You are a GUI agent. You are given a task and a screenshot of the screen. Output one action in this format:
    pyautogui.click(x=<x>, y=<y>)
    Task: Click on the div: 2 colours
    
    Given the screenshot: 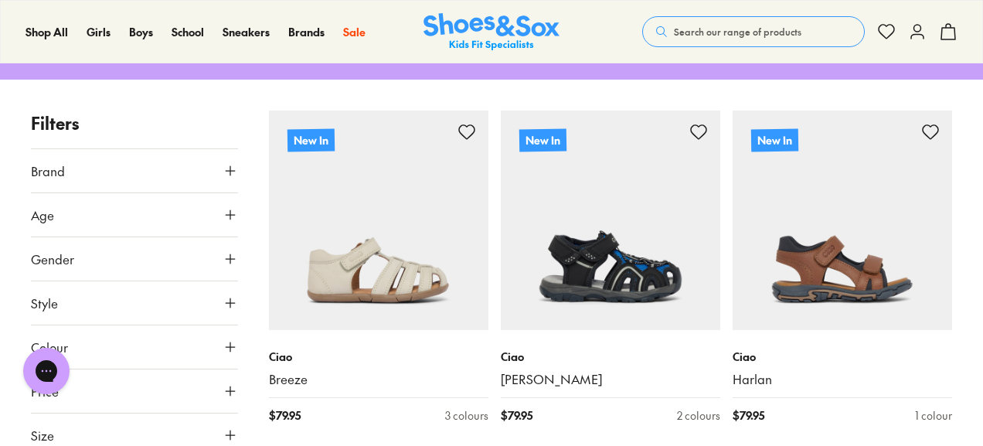 What is the action you would take?
    pyautogui.click(x=699, y=415)
    